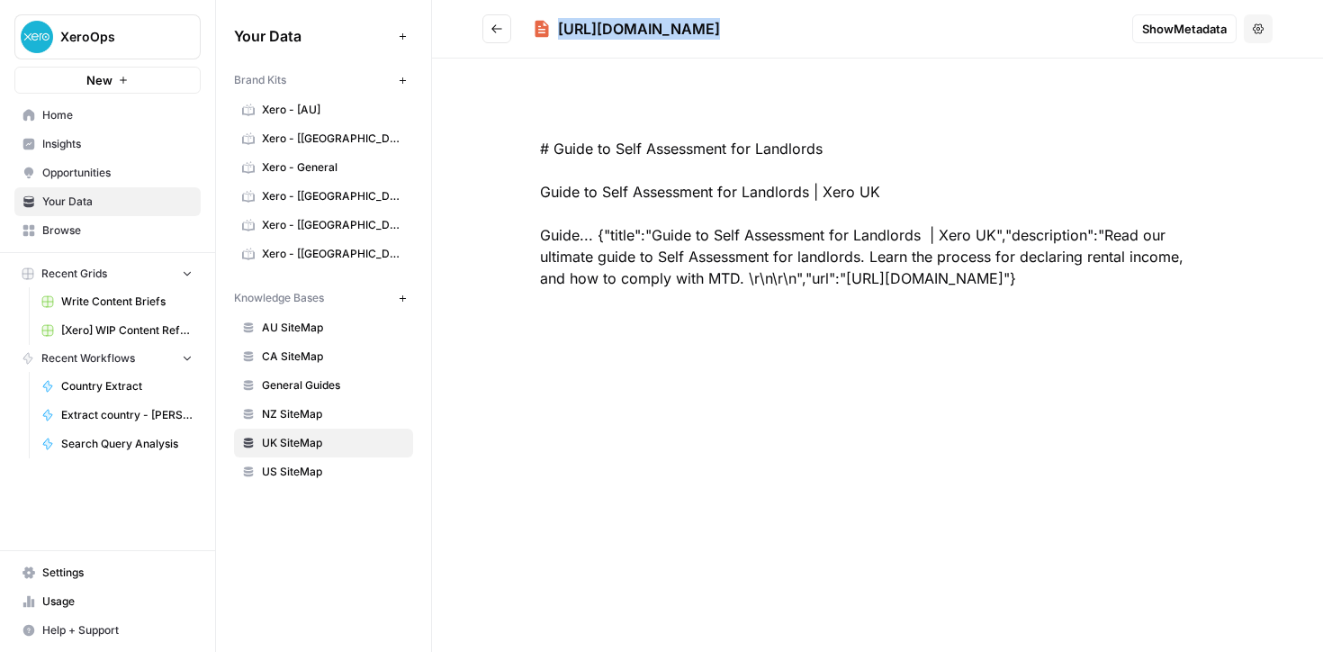  What do you see at coordinates (333, 472) in the screenshot?
I see `span: US SiteMap` at bounding box center [333, 472].